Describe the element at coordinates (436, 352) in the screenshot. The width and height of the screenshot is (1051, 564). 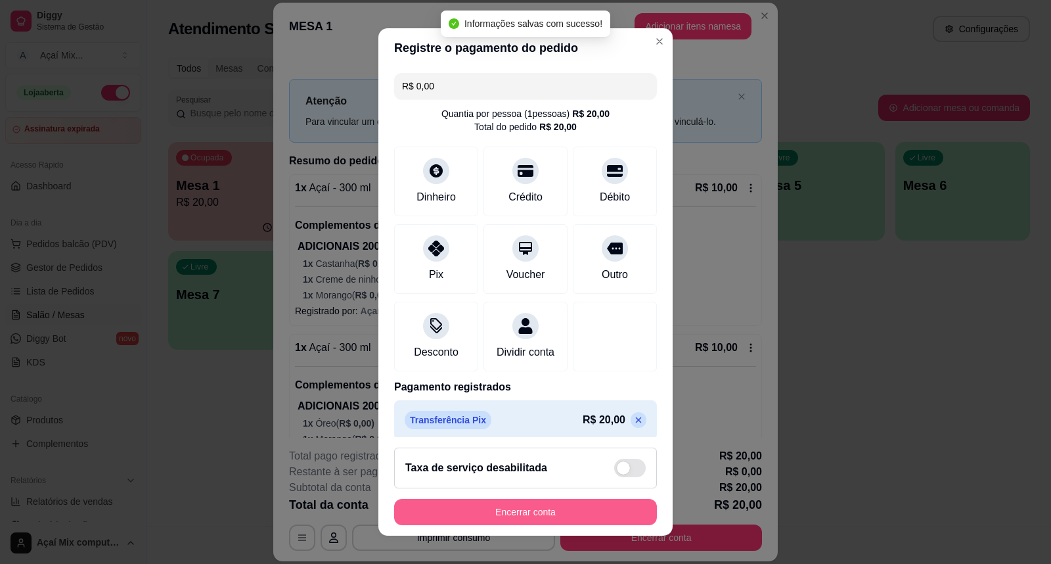
I see `div: Desconto` at that location.